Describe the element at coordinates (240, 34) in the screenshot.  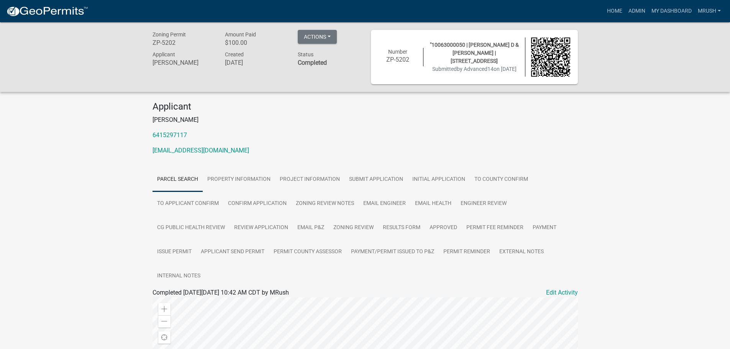
I see `span: Amount Paid` at that location.